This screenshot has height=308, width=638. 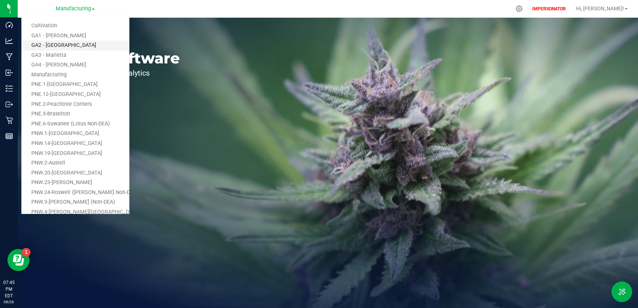 What do you see at coordinates (9, 88) in the screenshot?
I see `inline-svg: Inventory` at bounding box center [9, 88].